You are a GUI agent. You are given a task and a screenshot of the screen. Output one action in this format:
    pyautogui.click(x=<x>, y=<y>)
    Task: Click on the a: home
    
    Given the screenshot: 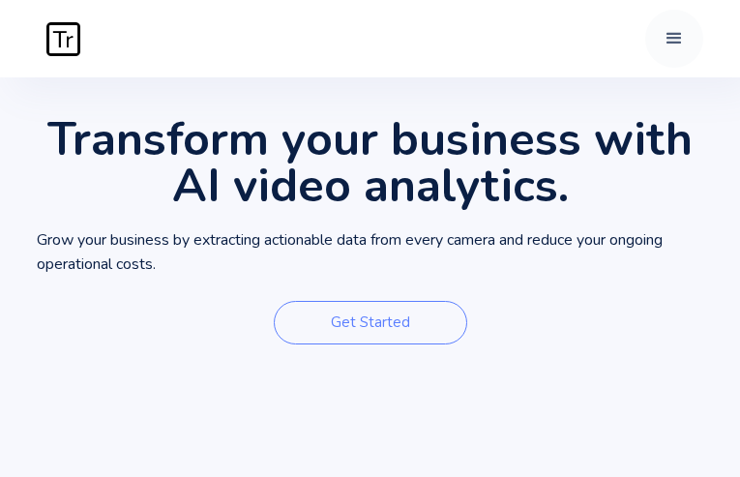 What is the action you would take?
    pyautogui.click(x=61, y=39)
    